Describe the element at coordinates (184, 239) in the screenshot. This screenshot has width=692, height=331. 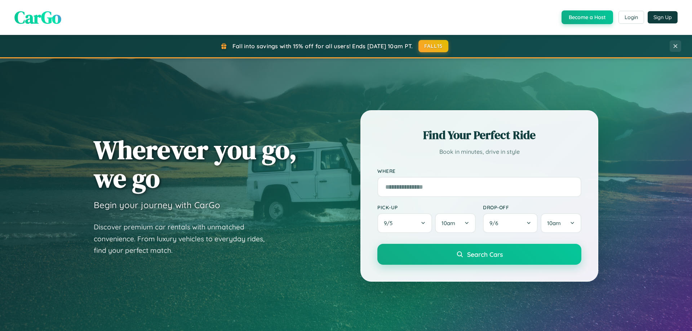
I see `p: Discover premium car rentals with unmatched convenience. From luxury vehicles to everyday rides, ...` at that location.